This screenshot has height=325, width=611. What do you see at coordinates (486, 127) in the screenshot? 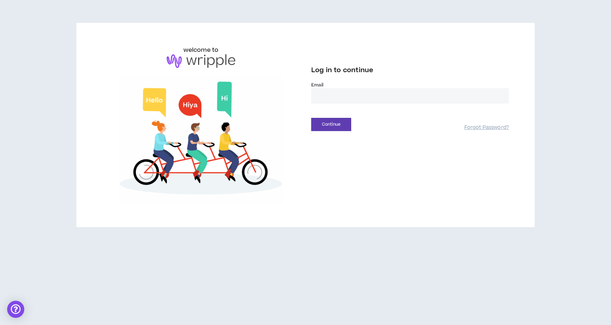
I see `a: Forgot Password?` at bounding box center [486, 127].